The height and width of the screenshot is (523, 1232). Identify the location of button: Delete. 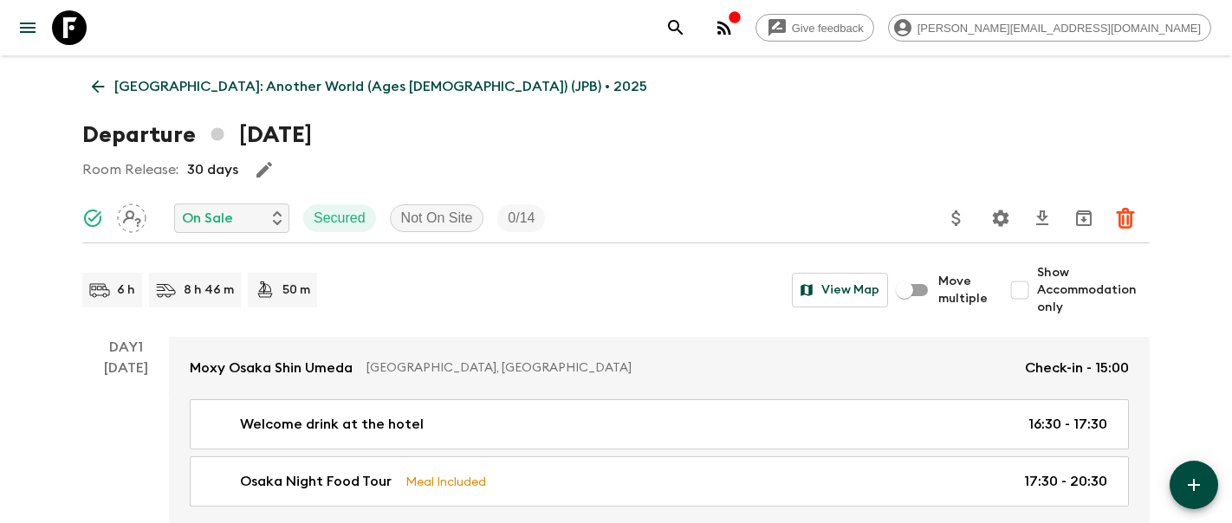
(1126, 218).